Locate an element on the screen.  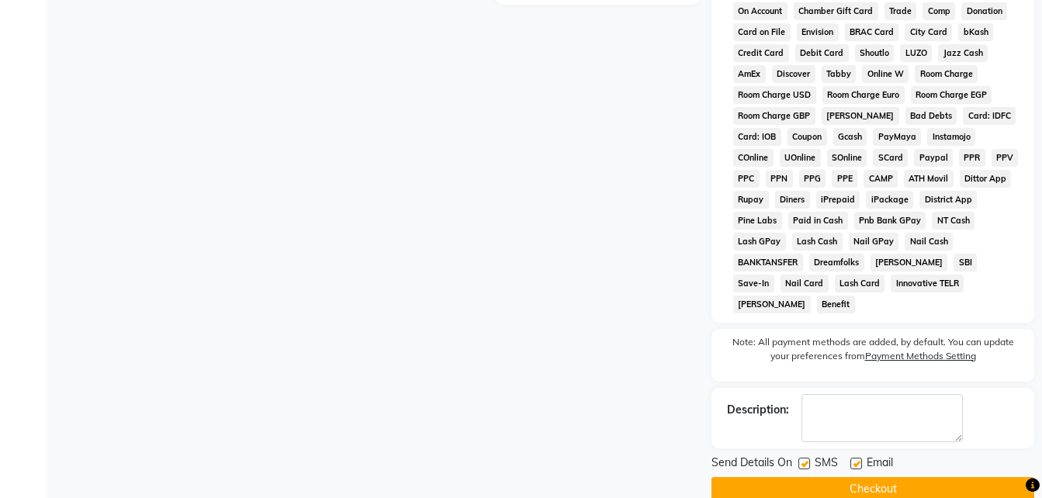
span: Jazz Cash is located at coordinates (962, 53).